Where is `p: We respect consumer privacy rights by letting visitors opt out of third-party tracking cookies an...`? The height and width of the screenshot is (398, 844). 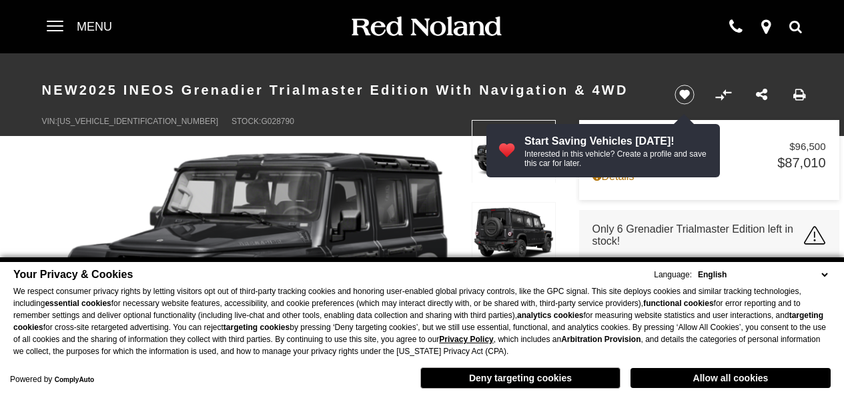 p: We respect consumer privacy rights by letting visitors opt out of third-party tracking cookies an... is located at coordinates (422, 322).